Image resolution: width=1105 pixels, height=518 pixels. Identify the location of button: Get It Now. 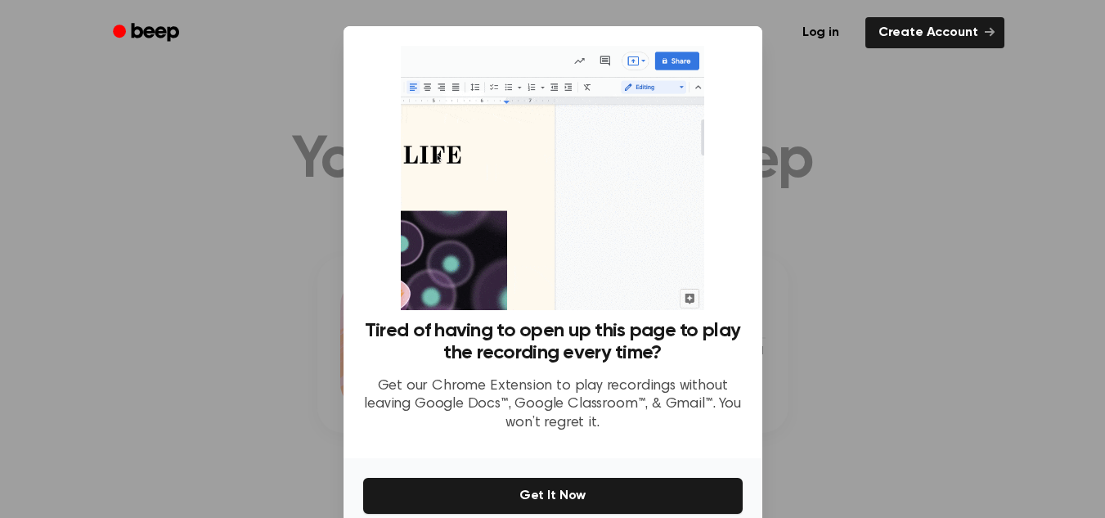
(553, 495).